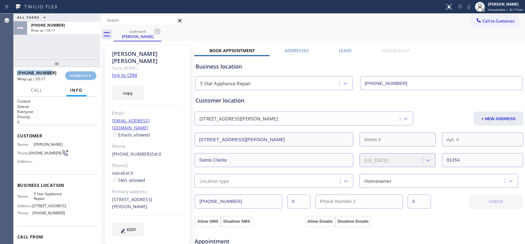 The height and width of the screenshot is (244, 525). Describe the element at coordinates (483, 139) in the screenshot. I see `input: Apt. #` at that location.